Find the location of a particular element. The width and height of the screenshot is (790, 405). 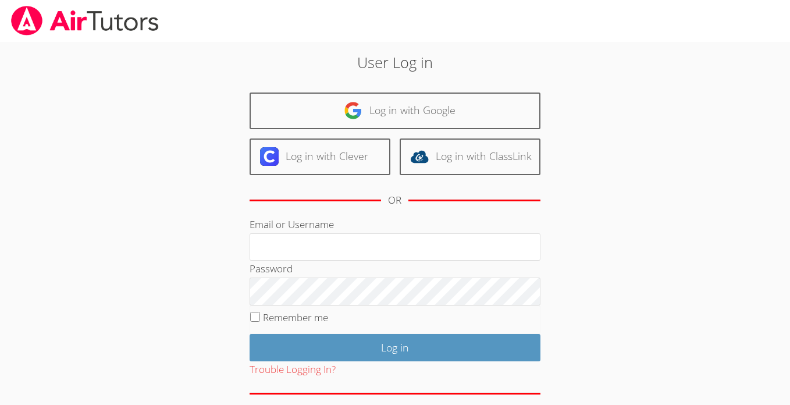

a: Log in with ClassLink is located at coordinates (470, 156).